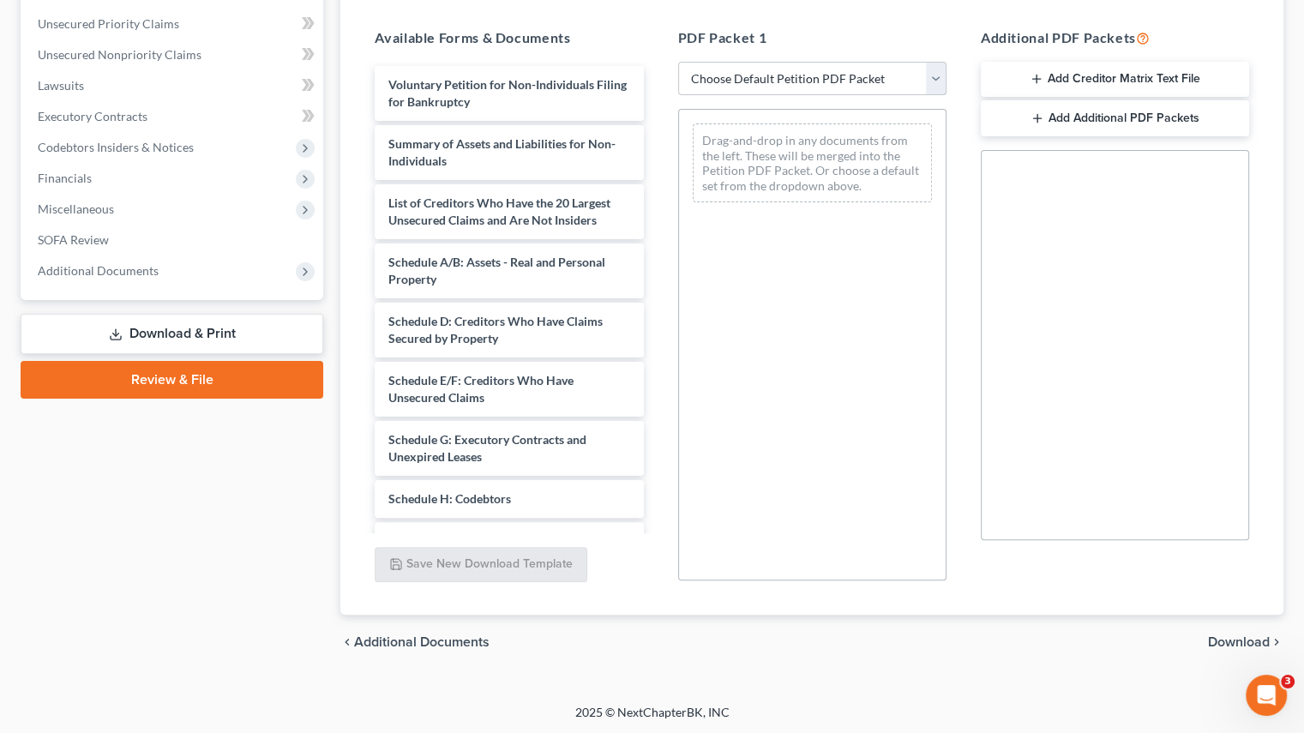 Image resolution: width=1304 pixels, height=733 pixels. I want to click on button: Add Creditor Matrix Text File, so click(1115, 80).